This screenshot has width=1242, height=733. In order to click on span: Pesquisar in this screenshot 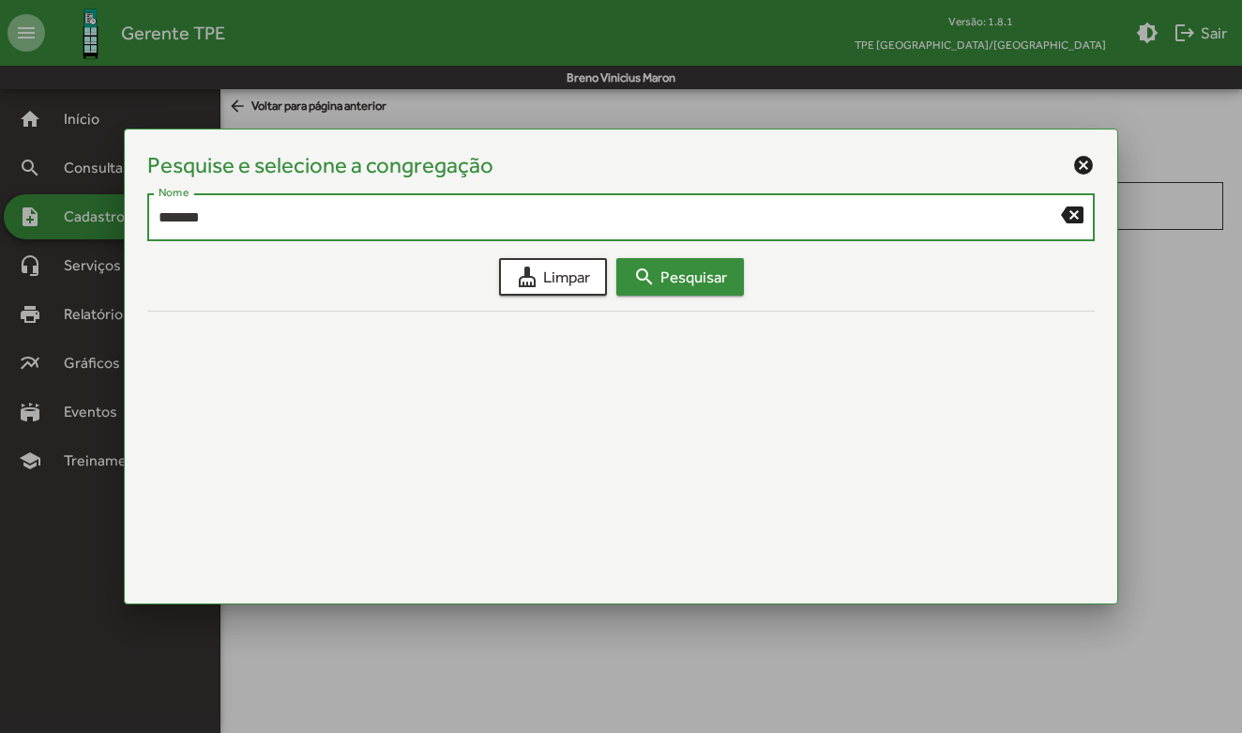, I will do `click(680, 277)`.